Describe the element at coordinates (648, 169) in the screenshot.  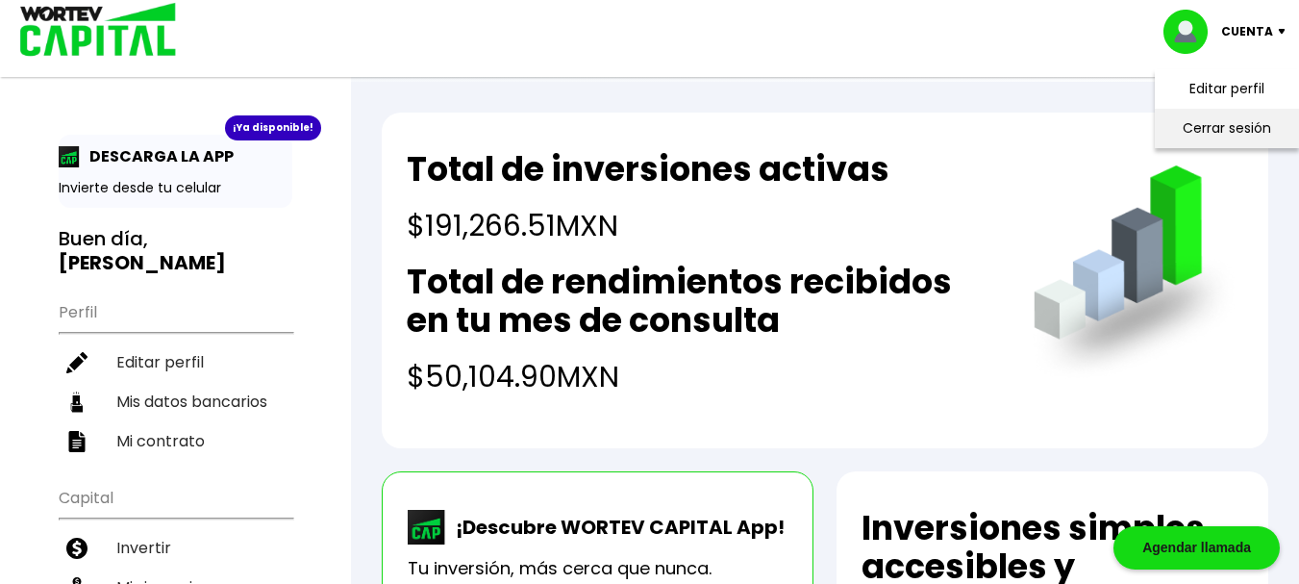
I see `h2: Total de inversiones activas` at that location.